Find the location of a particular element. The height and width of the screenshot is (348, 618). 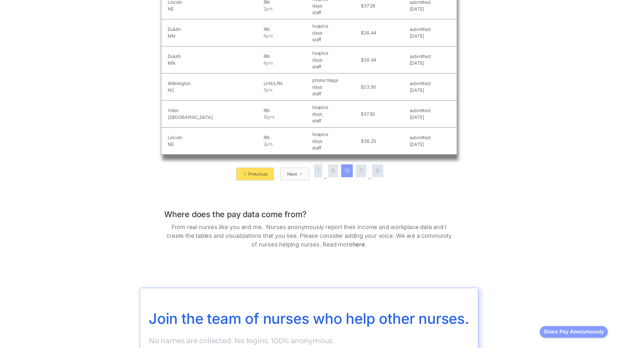

div: Previous is located at coordinates (258, 174).